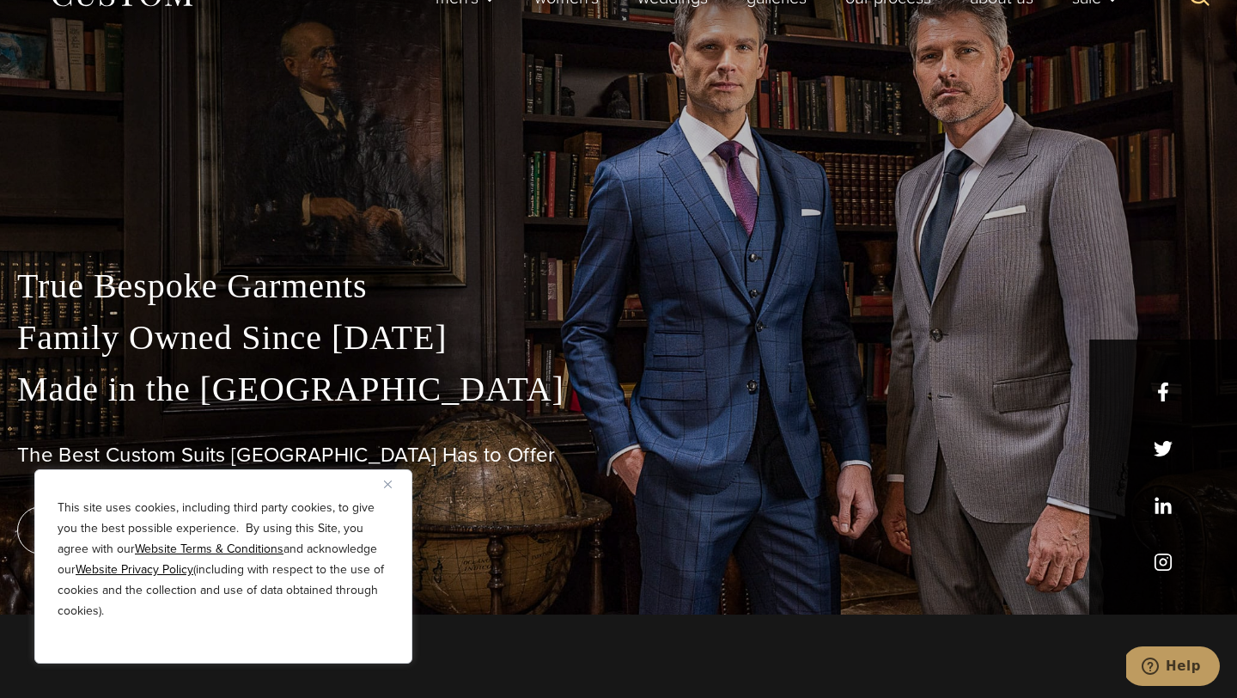  Describe the element at coordinates (394, 484) in the screenshot. I see `button: Close` at that location.